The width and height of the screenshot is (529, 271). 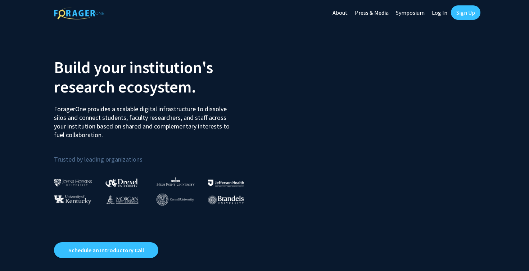 I want to click on a: Sign Up, so click(x=466, y=13).